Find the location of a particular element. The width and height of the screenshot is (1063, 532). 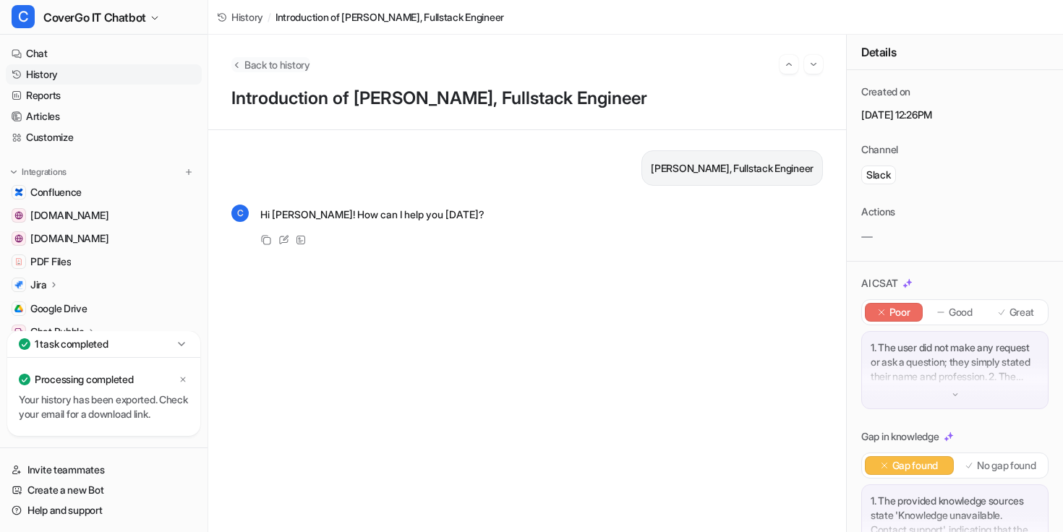

img: Previous session is located at coordinates (789, 64).